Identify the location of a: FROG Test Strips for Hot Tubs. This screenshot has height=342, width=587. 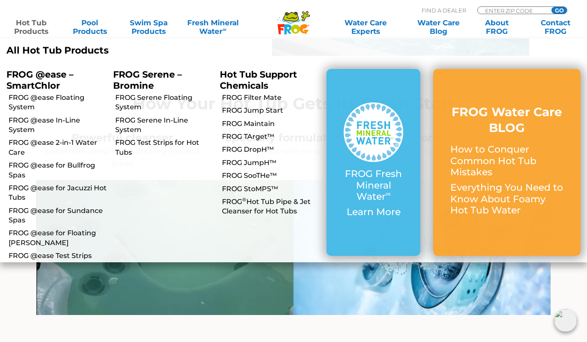
(164, 148).